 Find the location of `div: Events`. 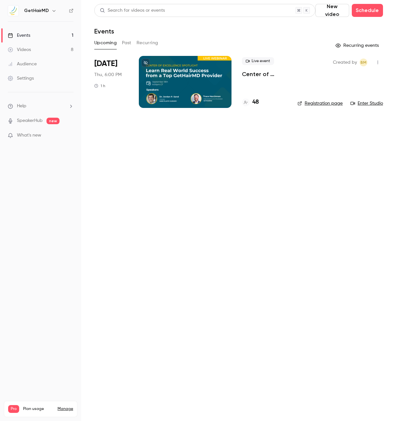

div: Events is located at coordinates (19, 35).